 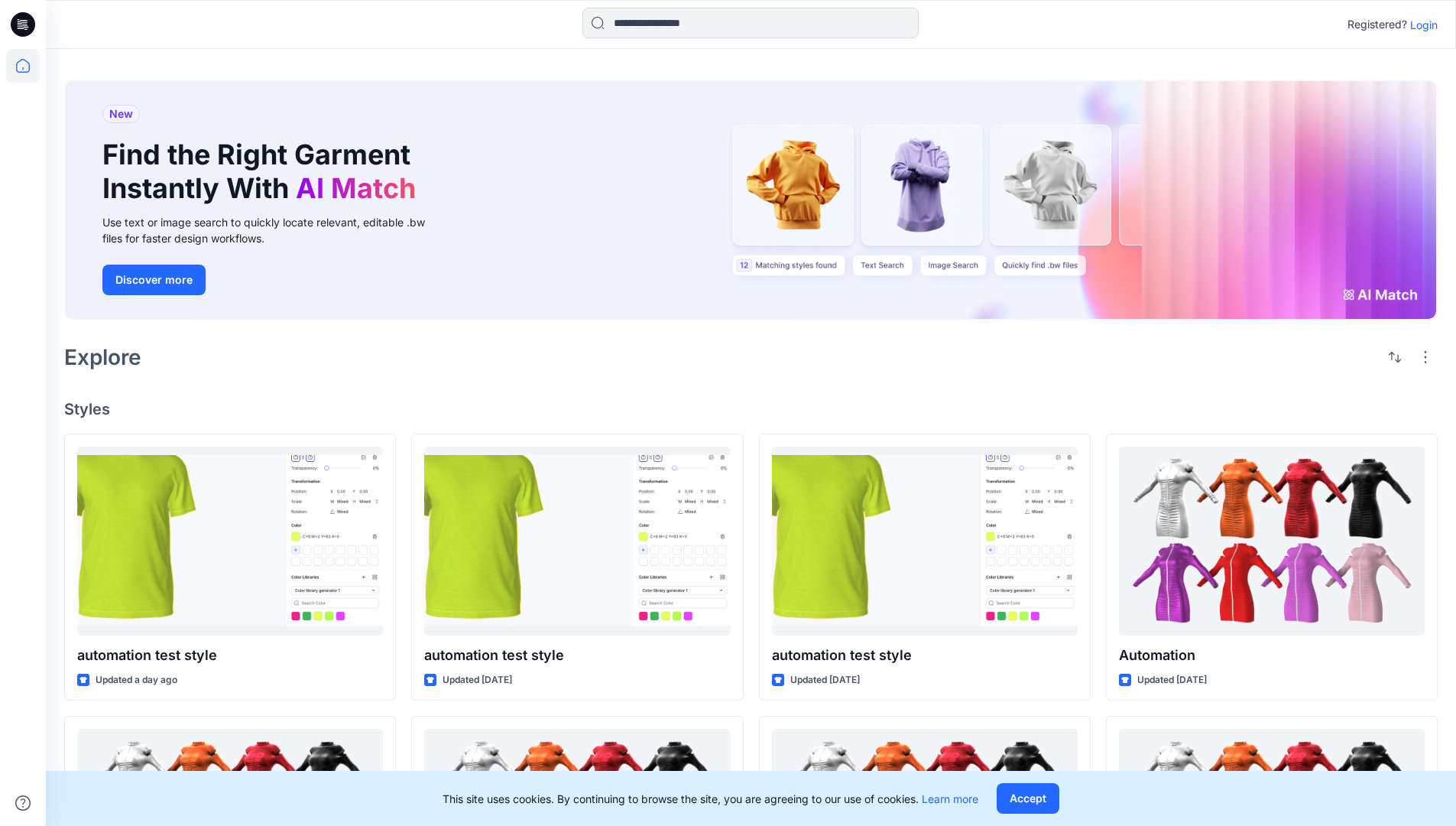 What do you see at coordinates (1272, 540) in the screenshot?
I see `a: Automation` at bounding box center [1272, 540].